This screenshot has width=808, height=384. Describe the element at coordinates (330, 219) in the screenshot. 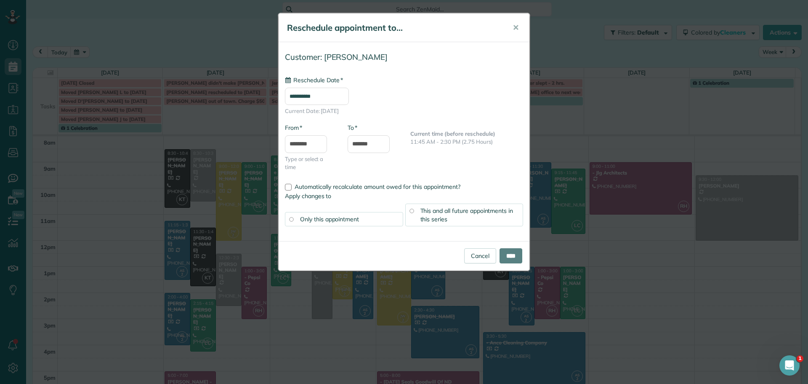

I see `span: Only this appointment` at that location.